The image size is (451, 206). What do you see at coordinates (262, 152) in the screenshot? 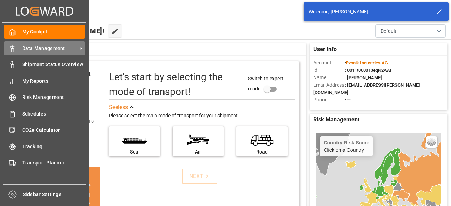
I see `div: Road` at bounding box center [262, 152].